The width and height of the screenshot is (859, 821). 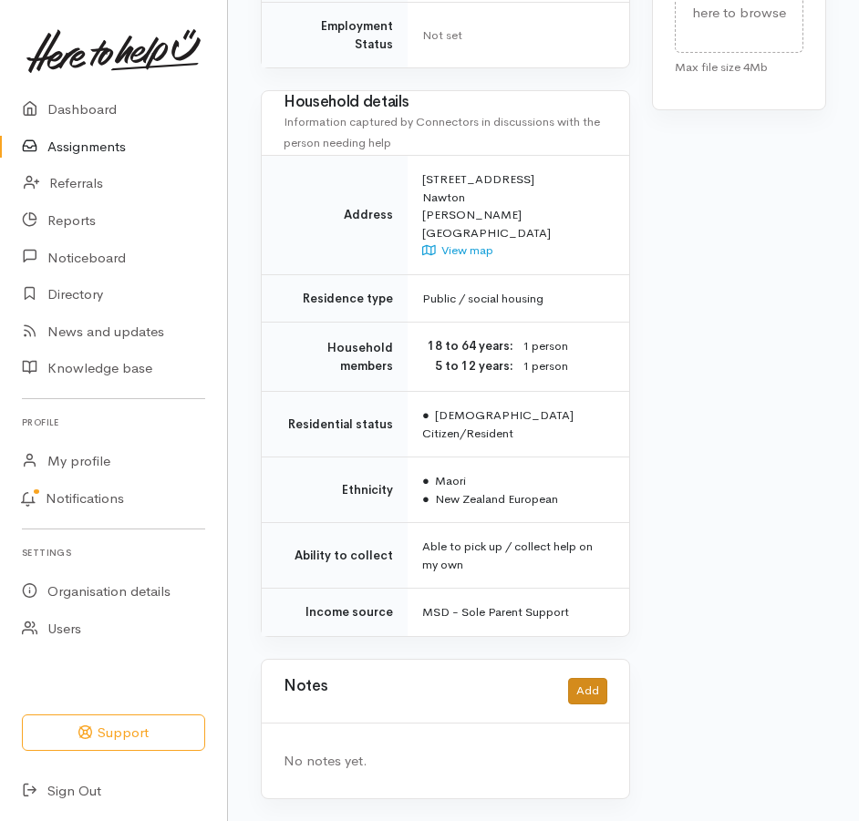 I want to click on h6: Settings, so click(x=113, y=552).